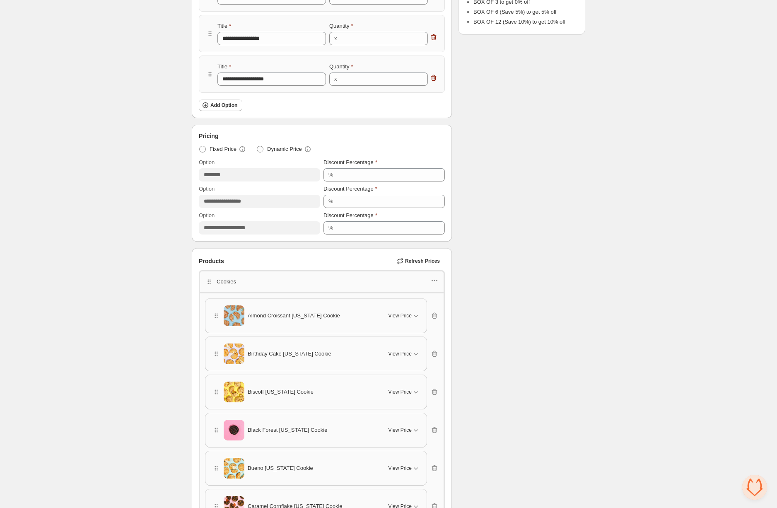 This screenshot has height=508, width=777. Describe the element at coordinates (226, 282) in the screenshot. I see `p: Cookies` at that location.